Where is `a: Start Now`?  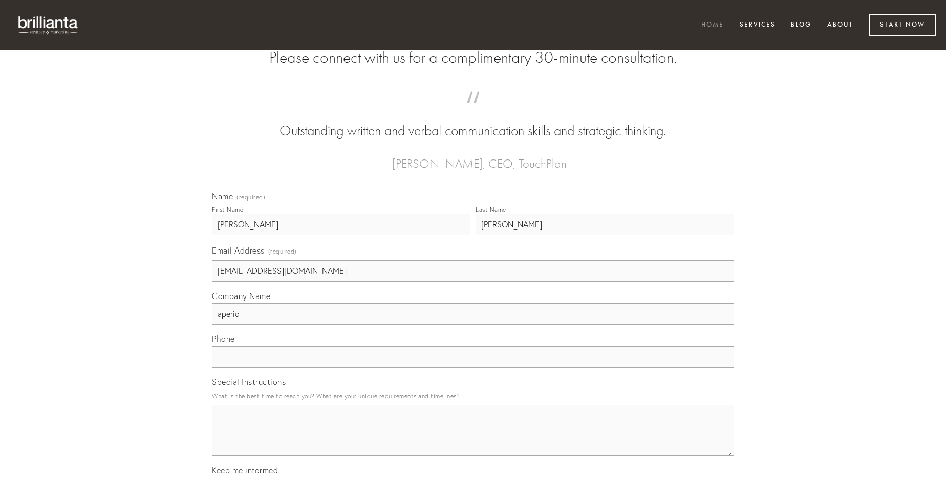 a: Start Now is located at coordinates (902, 25).